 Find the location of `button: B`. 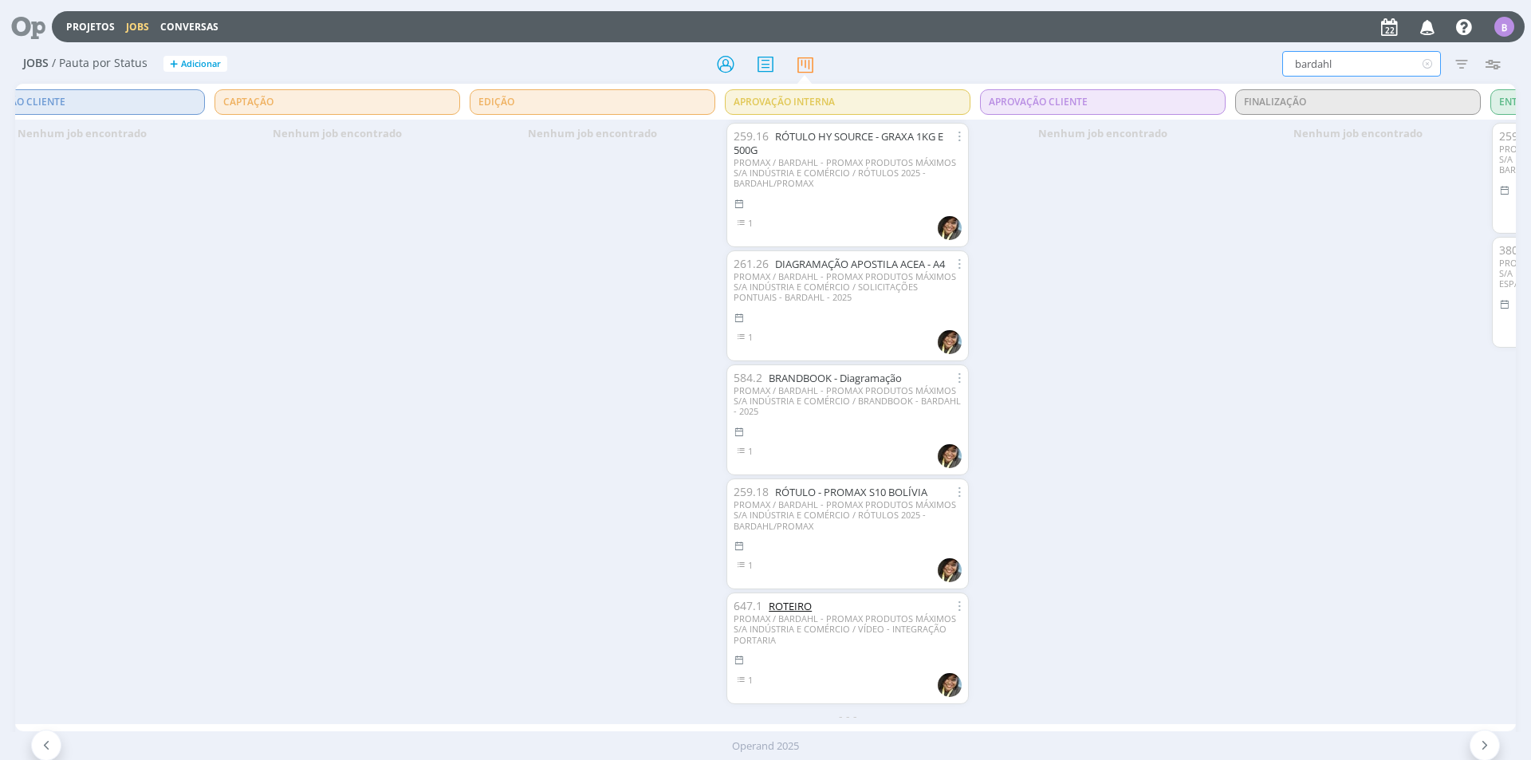

button: B is located at coordinates (1504, 26).